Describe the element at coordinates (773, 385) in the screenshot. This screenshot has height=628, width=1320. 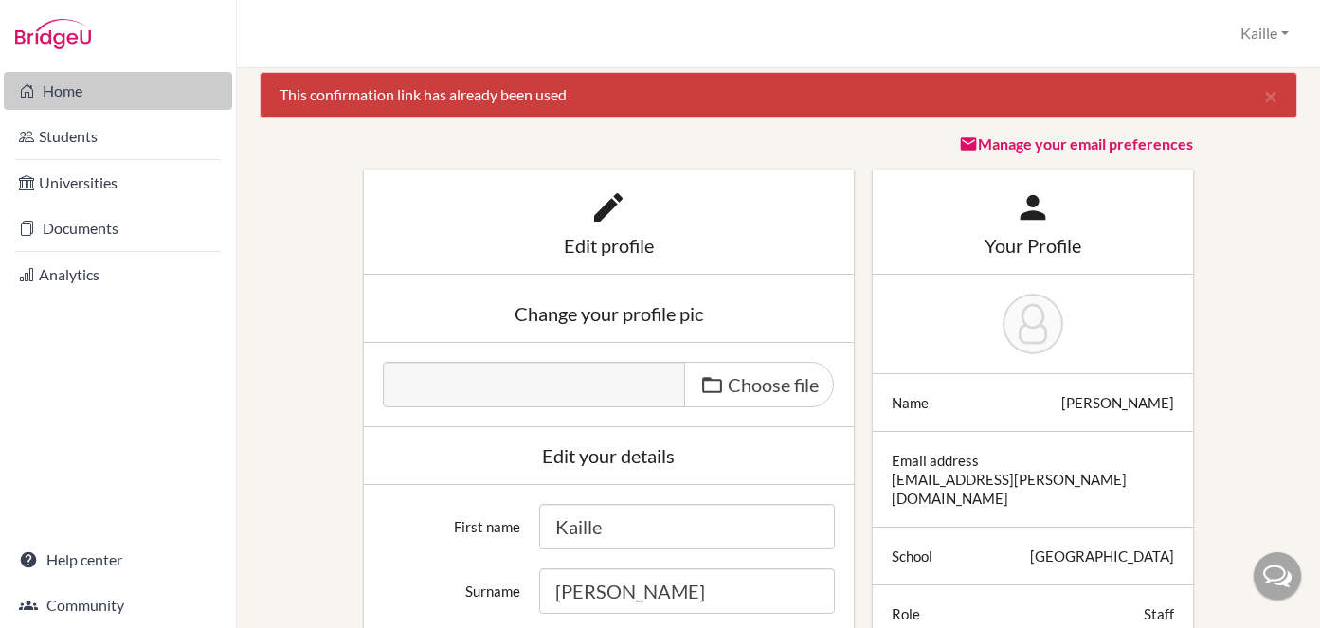
I see `span: Choose file` at that location.